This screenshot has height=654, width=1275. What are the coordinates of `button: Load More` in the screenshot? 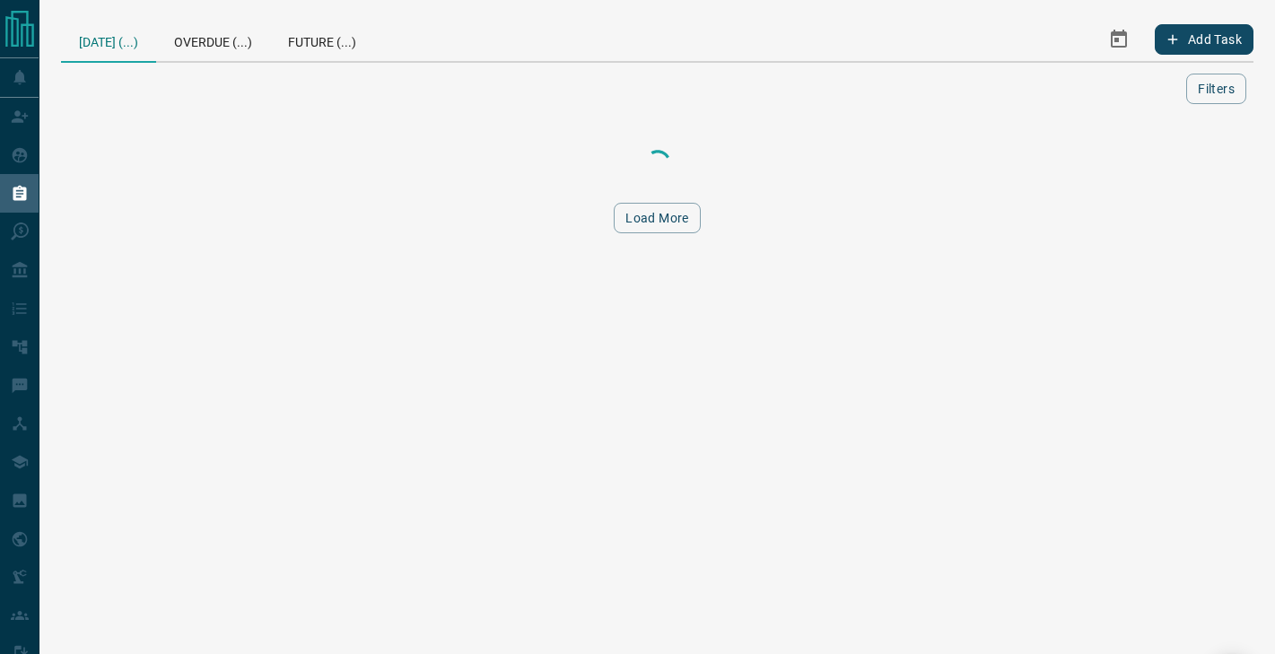 It's located at (657, 218).